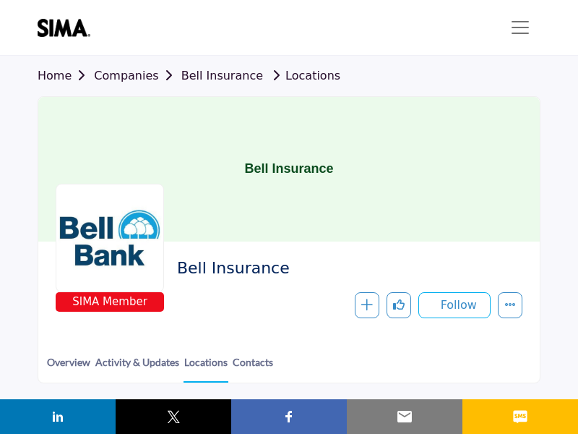 This screenshot has width=578, height=434. Describe the element at coordinates (405, 416) in the screenshot. I see `img: email sharing button` at that location.